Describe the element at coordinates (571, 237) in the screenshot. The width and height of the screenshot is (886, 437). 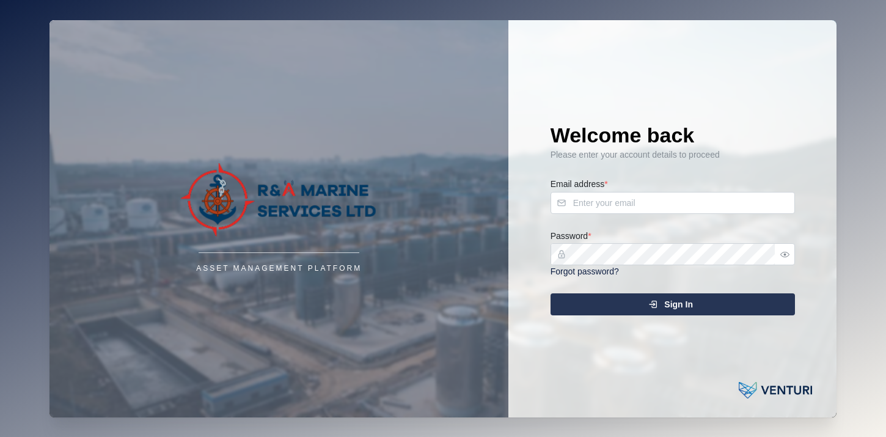
I see `label: Password` at that location.